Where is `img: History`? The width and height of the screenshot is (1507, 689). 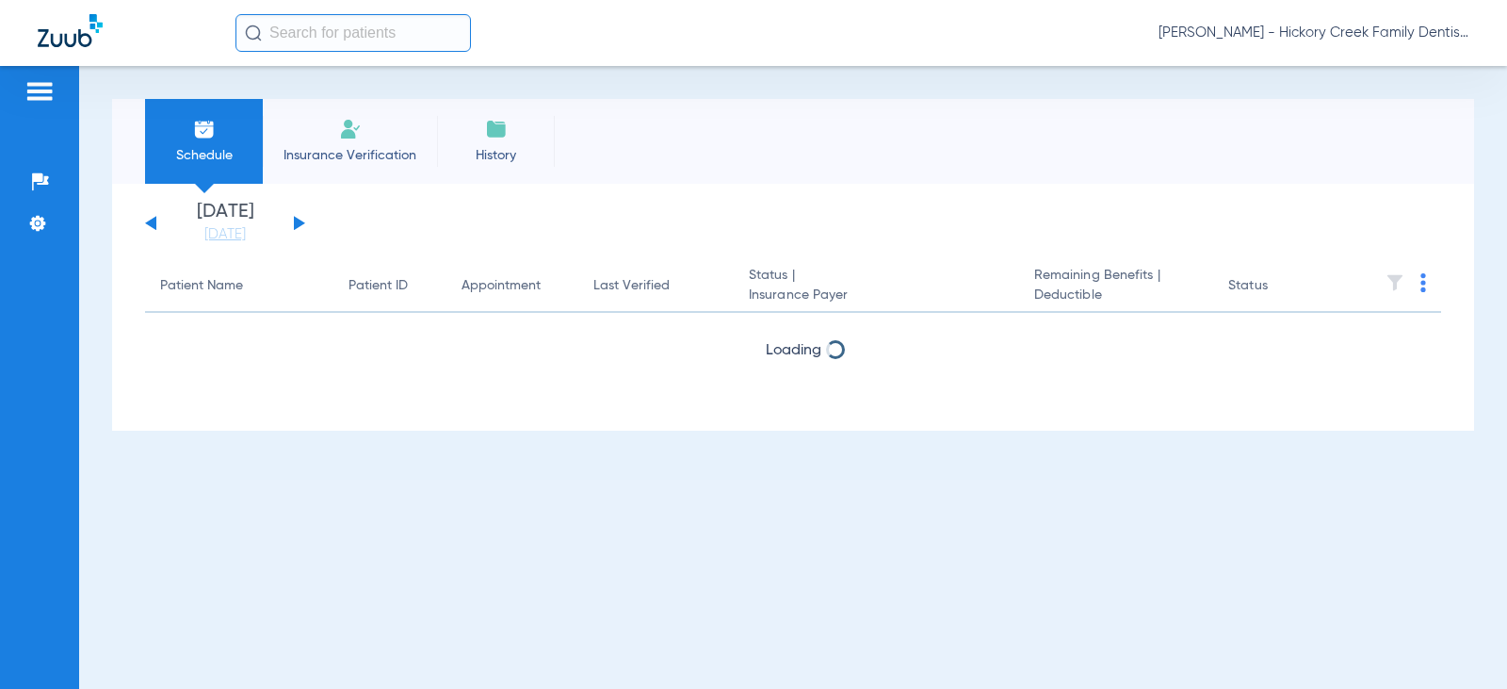
img: History is located at coordinates (496, 129).